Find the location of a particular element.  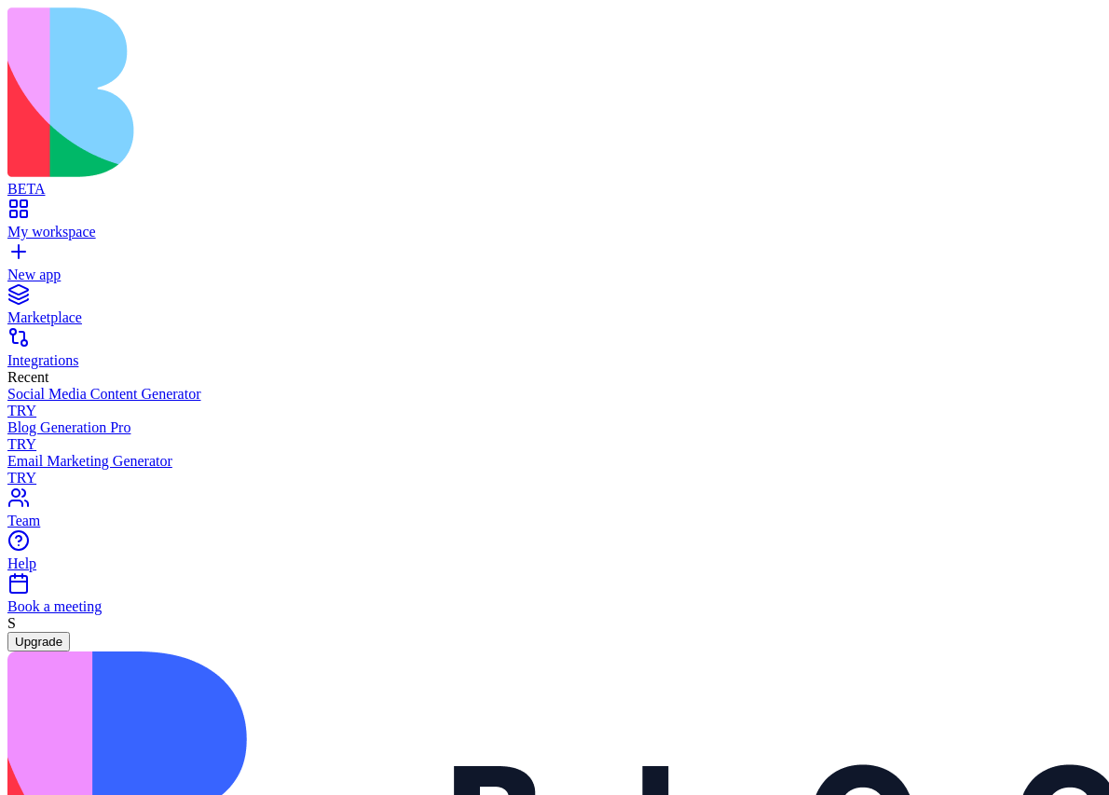

a: Email Marketing GeneratorTRY is located at coordinates (555, 470).